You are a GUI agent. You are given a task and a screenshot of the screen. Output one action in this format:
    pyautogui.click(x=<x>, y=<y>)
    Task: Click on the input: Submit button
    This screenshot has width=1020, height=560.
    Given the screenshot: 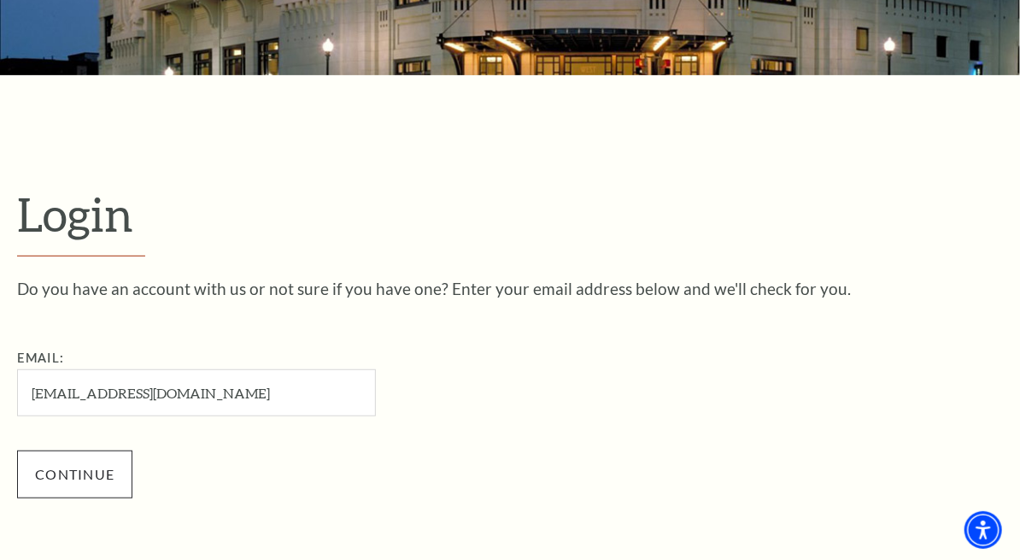 What is the action you would take?
    pyautogui.click(x=74, y=474)
    